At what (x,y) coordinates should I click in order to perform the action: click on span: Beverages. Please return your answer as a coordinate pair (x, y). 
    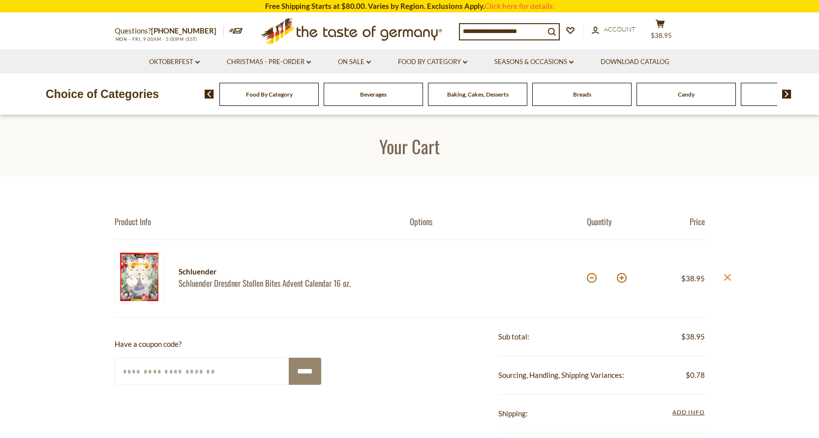
    Looking at the image, I should click on (374, 94).